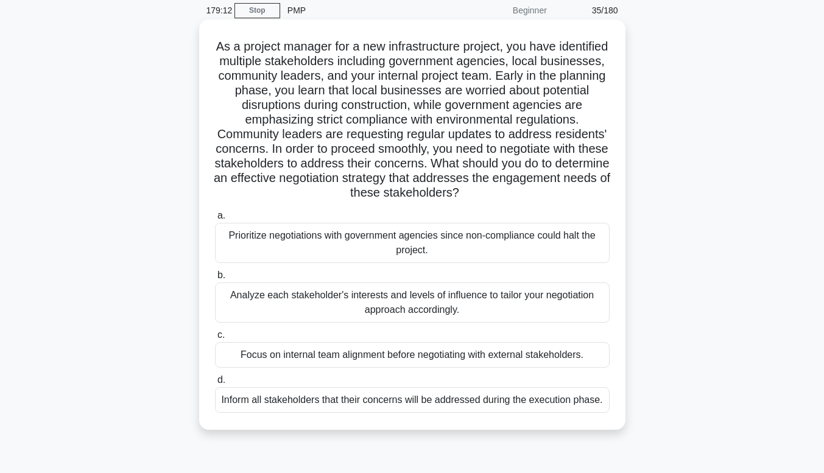 The image size is (824, 473). What do you see at coordinates (257, 10) in the screenshot?
I see `a: Stop` at bounding box center [257, 10].